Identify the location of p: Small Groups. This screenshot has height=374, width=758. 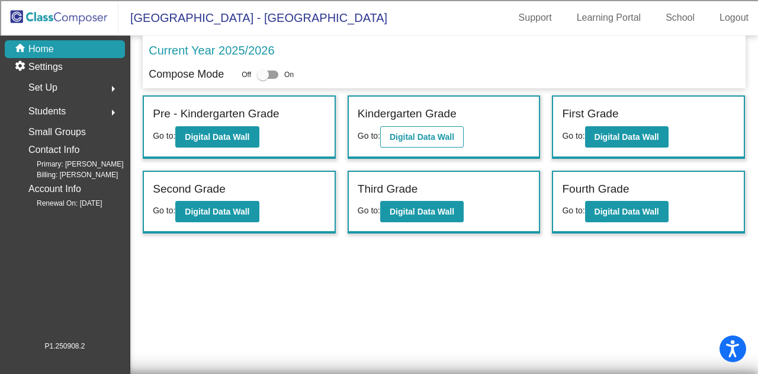
(57, 132).